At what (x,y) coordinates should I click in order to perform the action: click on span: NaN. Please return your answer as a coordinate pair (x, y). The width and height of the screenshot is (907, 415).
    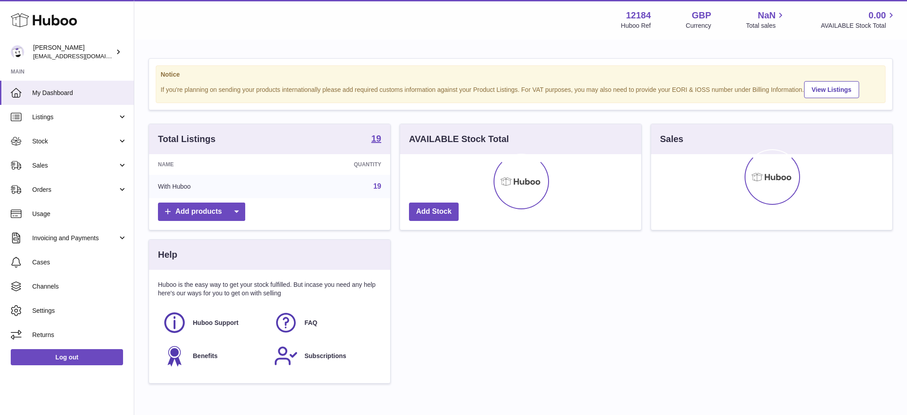
    Looking at the image, I should click on (767, 15).